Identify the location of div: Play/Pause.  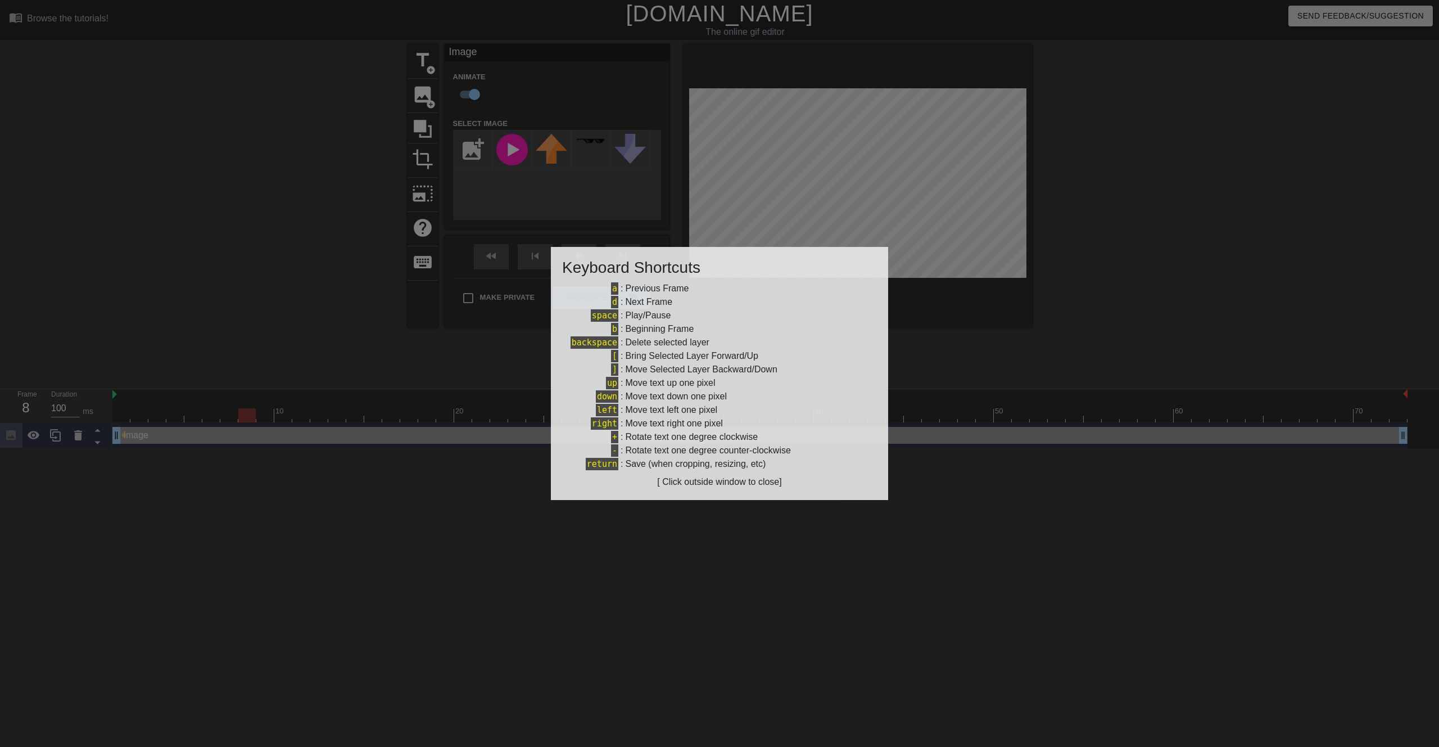
(648, 315).